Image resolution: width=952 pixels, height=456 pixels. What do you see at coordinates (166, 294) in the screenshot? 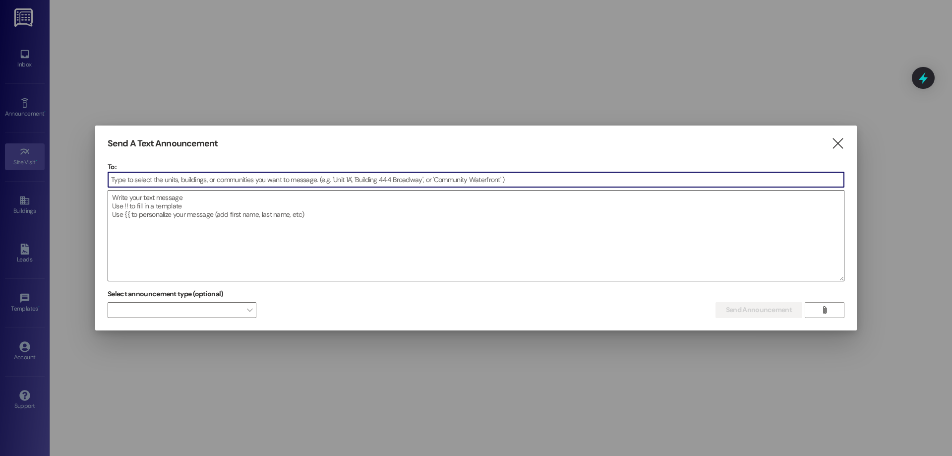
I see `label: Select announcement type (optional)` at bounding box center [166, 294].